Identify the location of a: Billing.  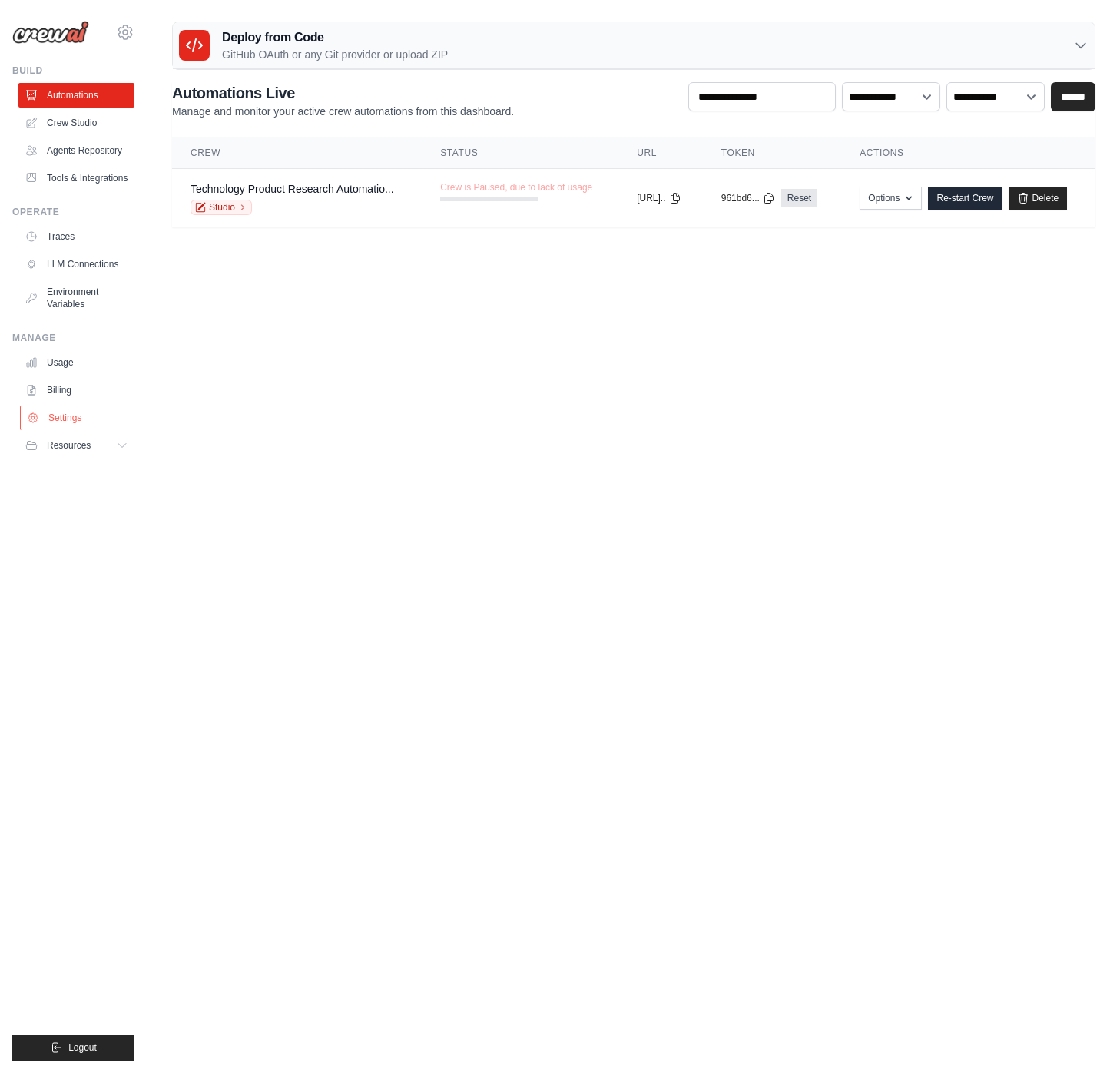
(76, 391).